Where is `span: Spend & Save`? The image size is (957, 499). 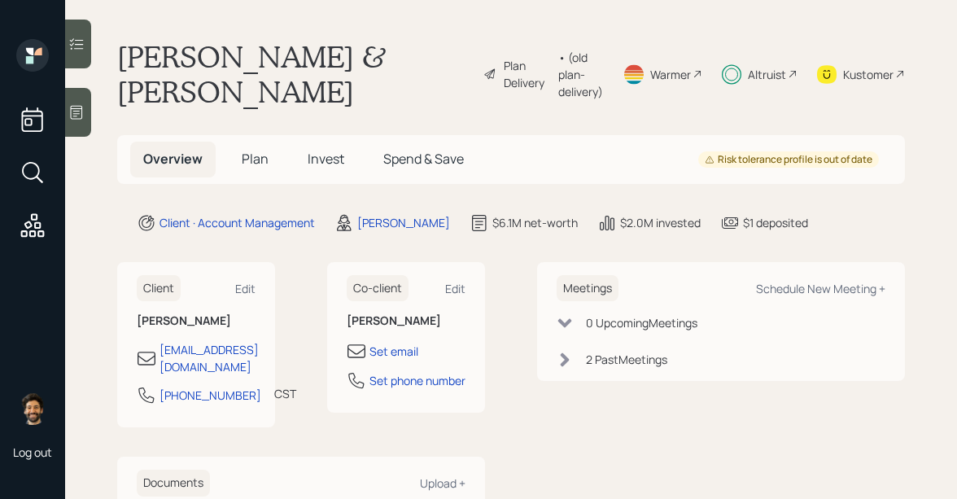
span: Spend & Save is located at coordinates (423, 159).